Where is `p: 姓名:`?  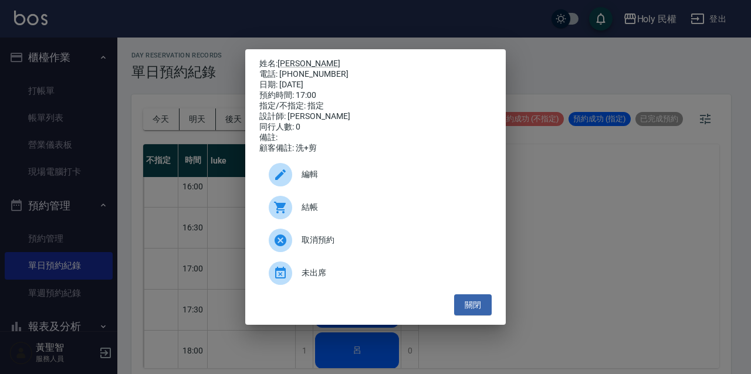 p: 姓名: is located at coordinates (375, 64).